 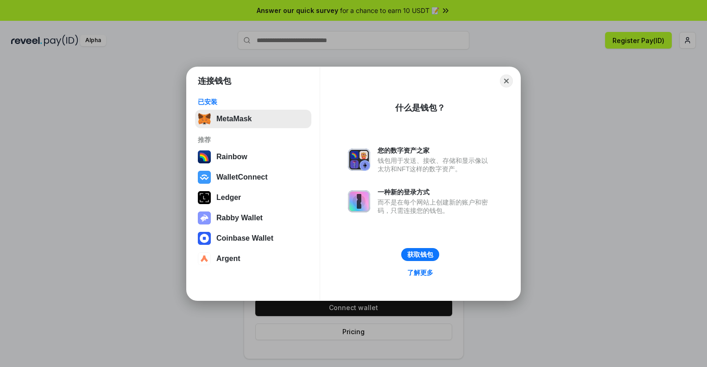 What do you see at coordinates (234, 119) in the screenshot?
I see `div: MetaMask` at bounding box center [234, 119].